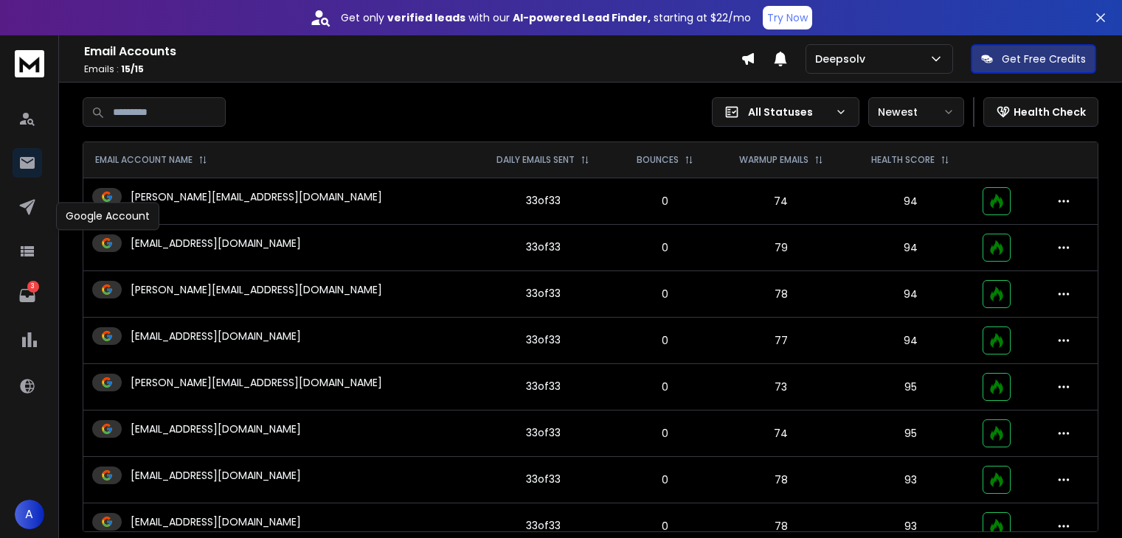 The width and height of the screenshot is (1122, 538). Describe the element at coordinates (535, 160) in the screenshot. I see `p: DAILY EMAILS SENT` at that location.